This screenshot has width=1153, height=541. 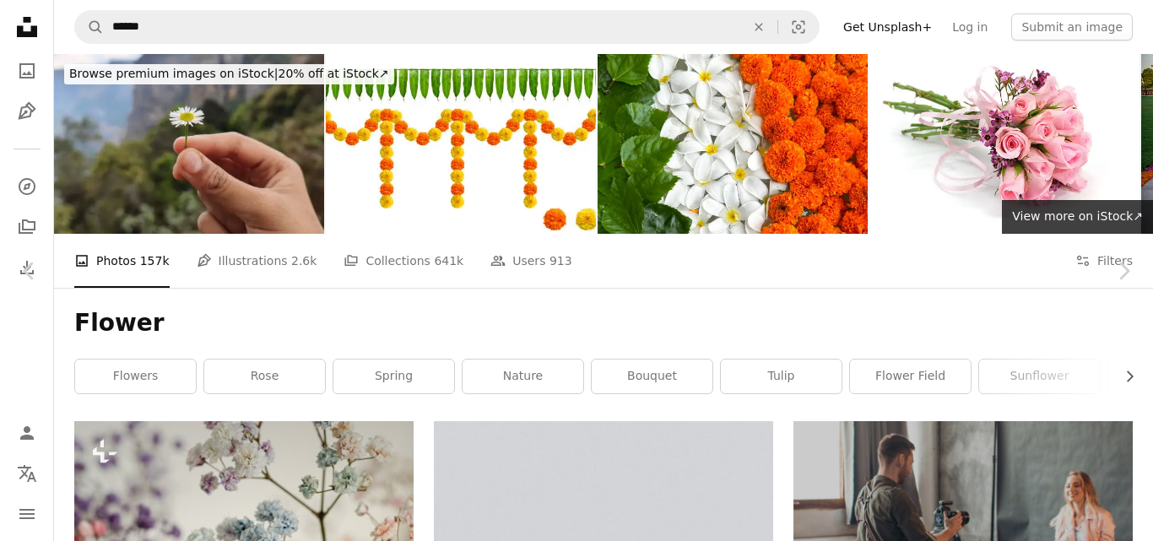 I want to click on a: nature, so click(x=523, y=376).